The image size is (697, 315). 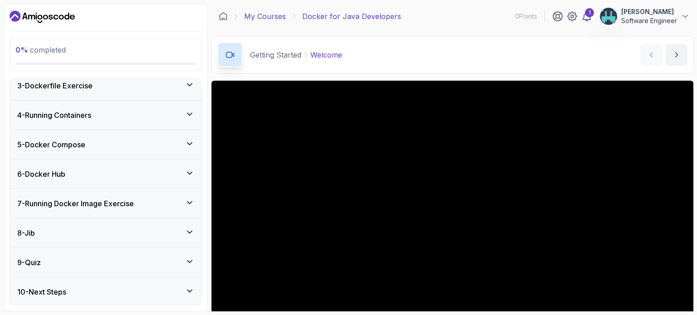 What do you see at coordinates (587, 16) in the screenshot?
I see `a: 1` at bounding box center [587, 16].